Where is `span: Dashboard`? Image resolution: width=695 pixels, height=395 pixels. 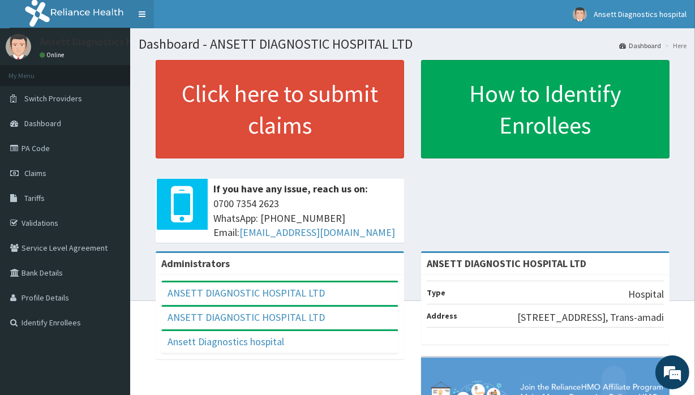 span: Dashboard is located at coordinates (42, 123).